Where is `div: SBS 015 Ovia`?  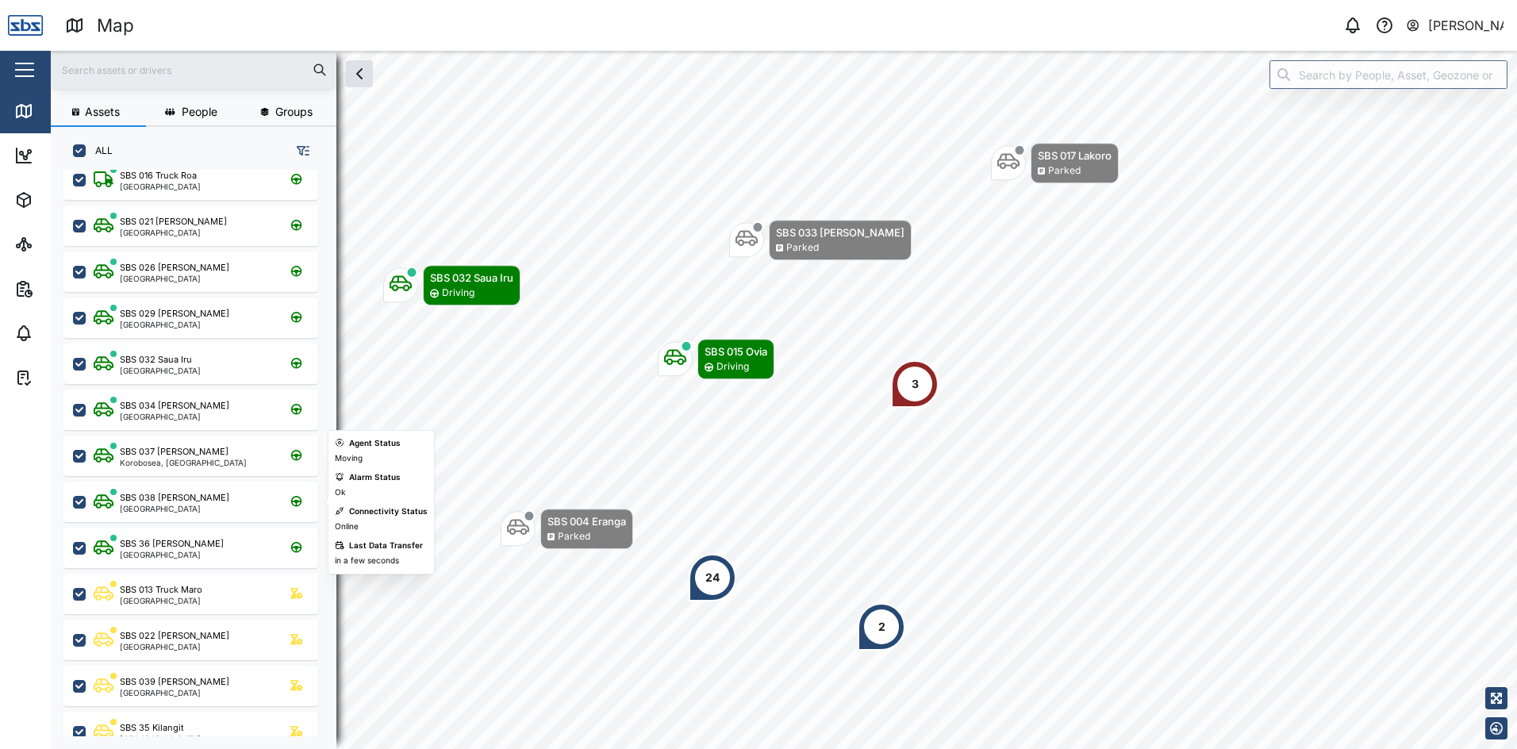
div: SBS 015 Ovia is located at coordinates (735, 351).